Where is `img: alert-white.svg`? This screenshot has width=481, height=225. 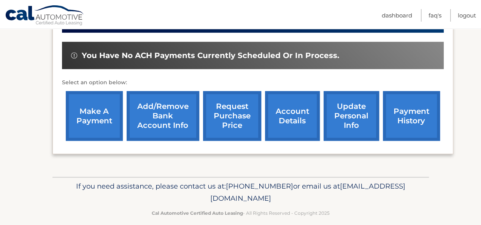
img: alert-white.svg is located at coordinates (74, 55).